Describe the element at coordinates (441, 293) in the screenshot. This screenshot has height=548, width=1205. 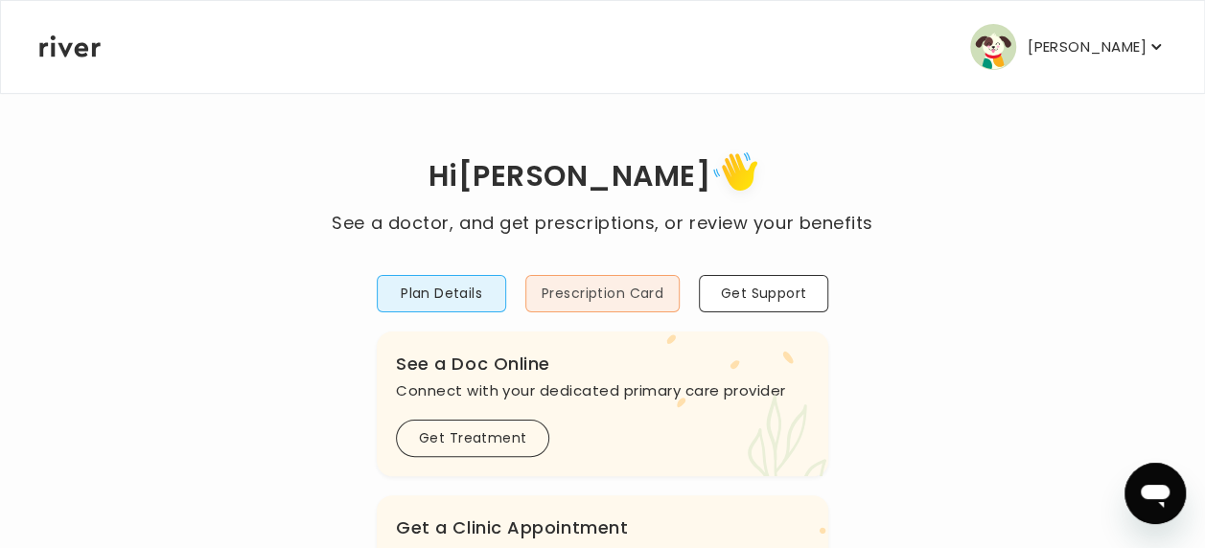
I see `button: Plan Details` at that location.